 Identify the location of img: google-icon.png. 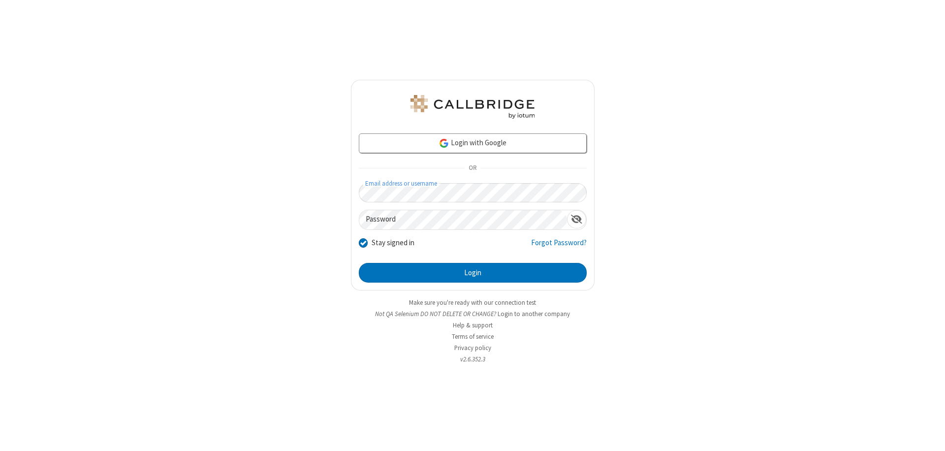
(444, 143).